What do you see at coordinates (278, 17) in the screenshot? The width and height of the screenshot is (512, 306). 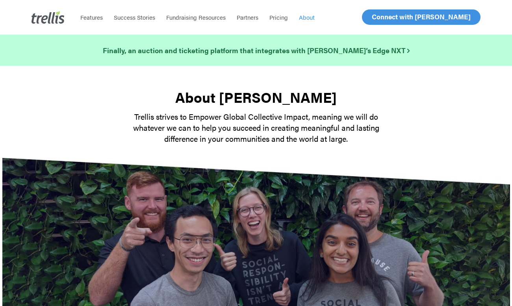 I see `span: Pricing` at bounding box center [278, 17].